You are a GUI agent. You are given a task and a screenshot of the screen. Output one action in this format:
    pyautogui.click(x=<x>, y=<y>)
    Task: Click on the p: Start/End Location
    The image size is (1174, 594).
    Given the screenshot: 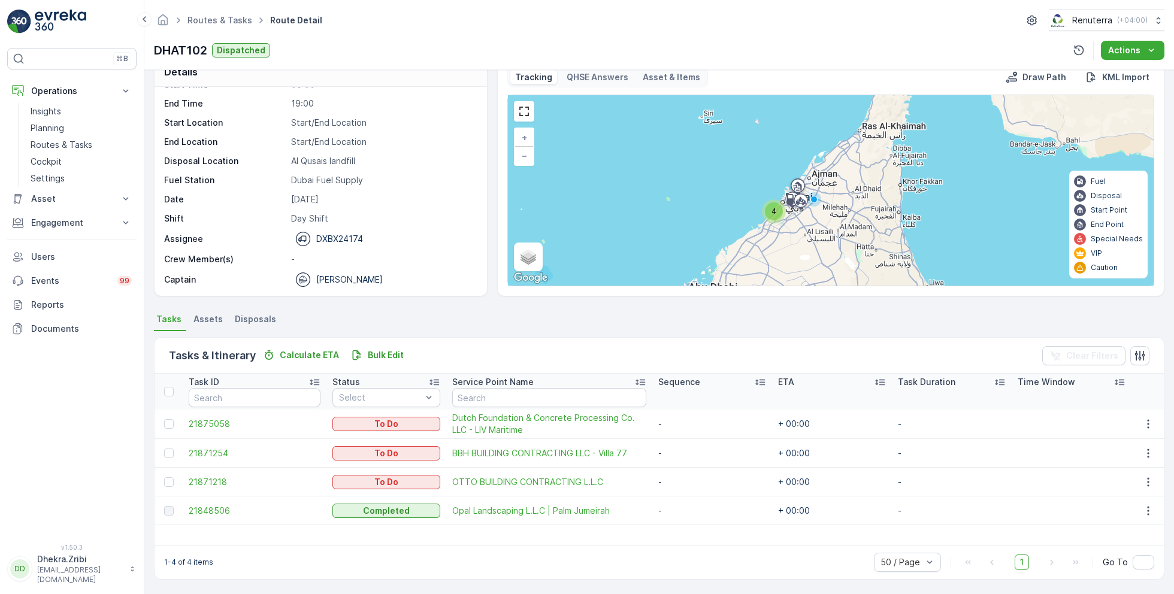 What is the action you would take?
    pyautogui.click(x=383, y=123)
    